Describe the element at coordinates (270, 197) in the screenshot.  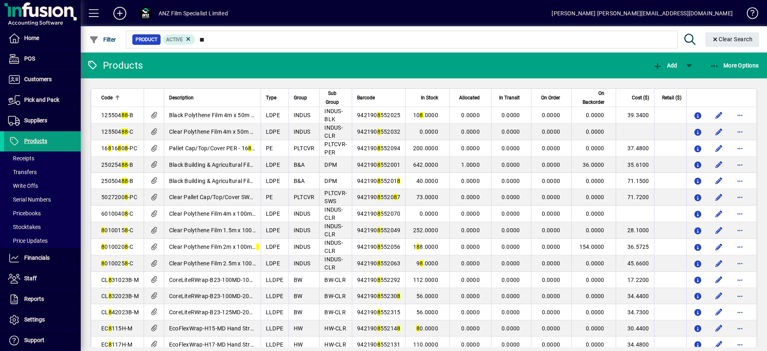
I see `span: PE` at that location.